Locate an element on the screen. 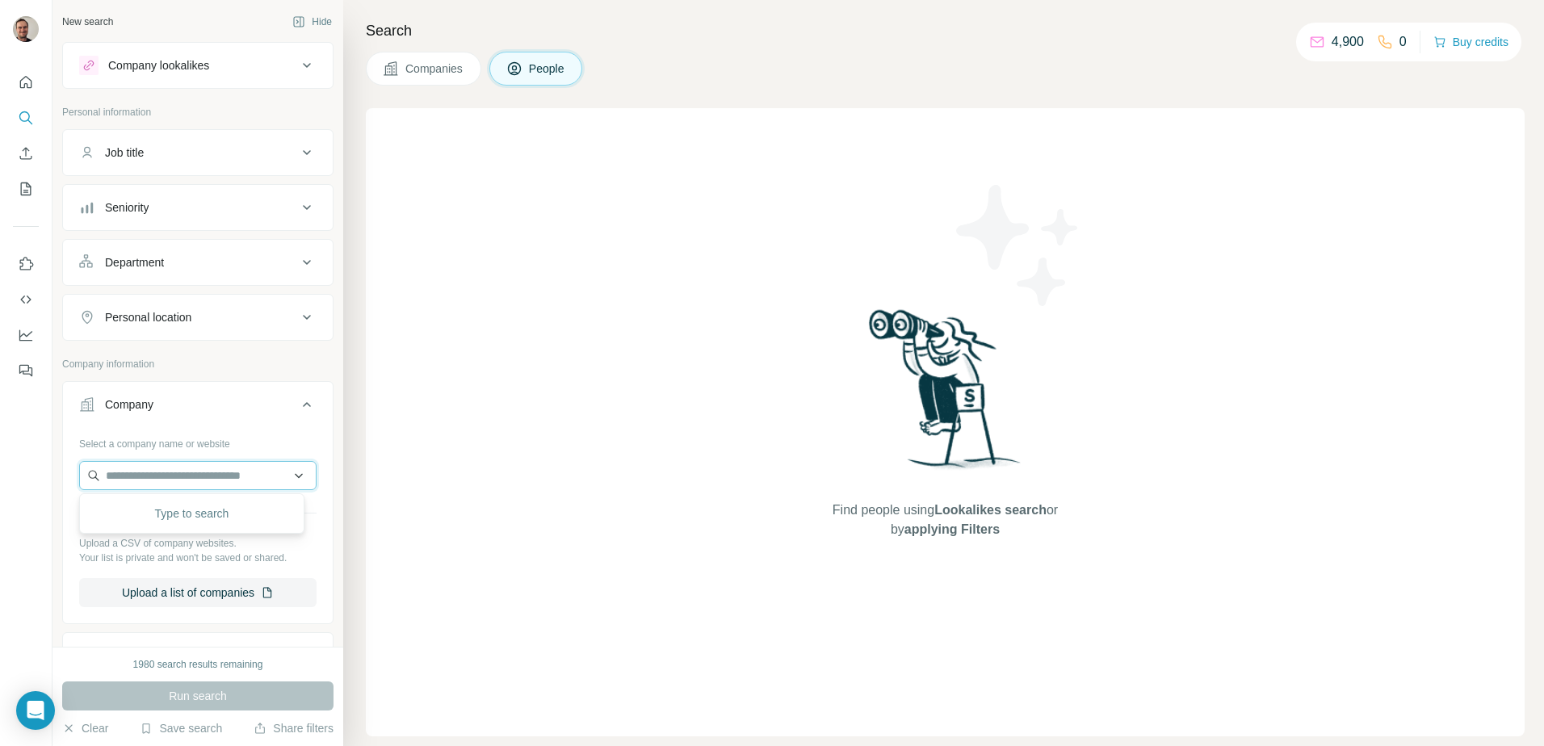 This screenshot has height=746, width=1544. button: Seniority is located at coordinates (198, 208).